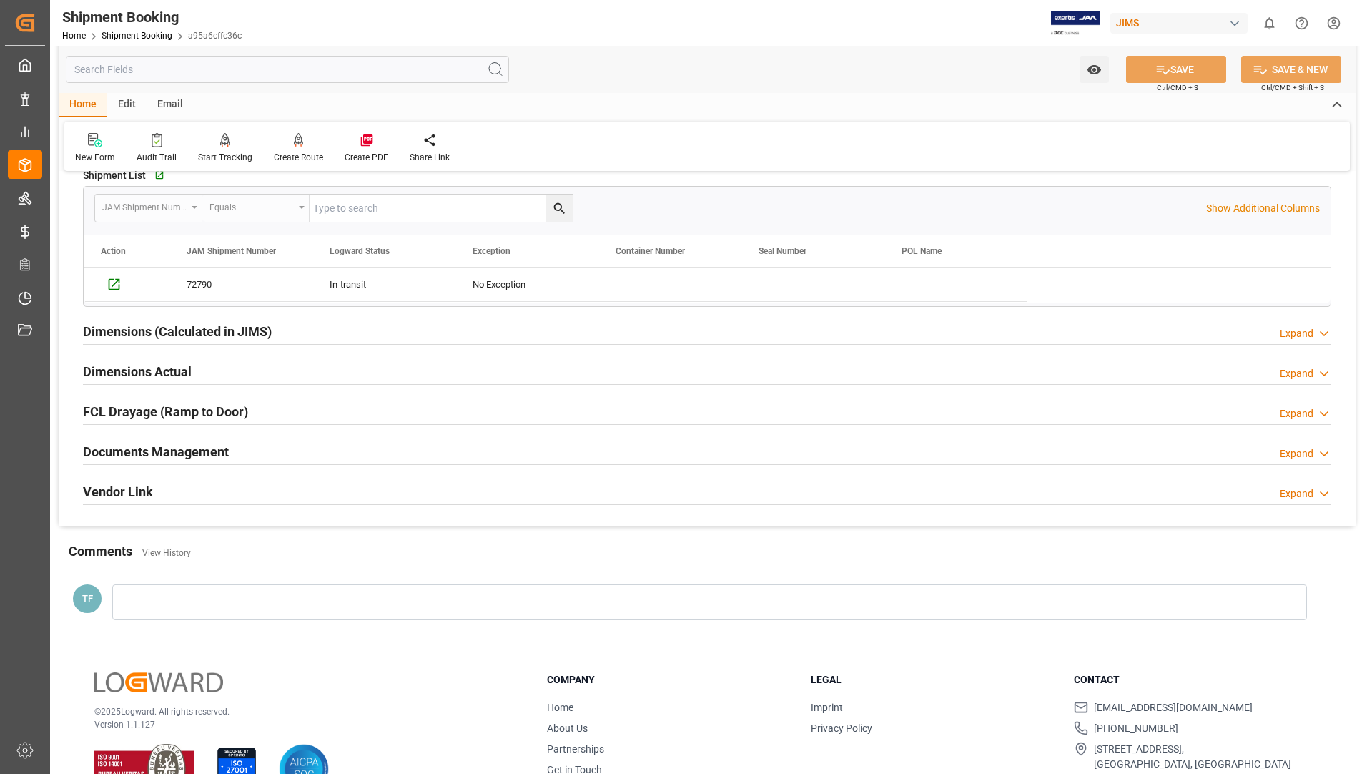 The width and height of the screenshot is (1367, 774). Describe the element at coordinates (1178, 87) in the screenshot. I see `span: Ctrl/CMD + S` at that location.